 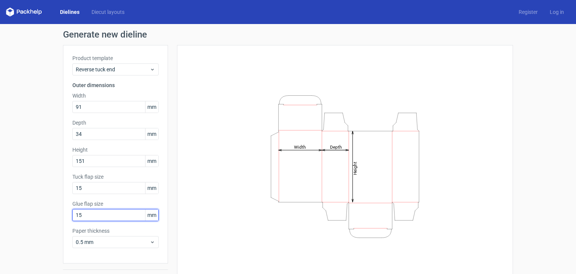 I want to click on label: Paper thickness, so click(x=115, y=230).